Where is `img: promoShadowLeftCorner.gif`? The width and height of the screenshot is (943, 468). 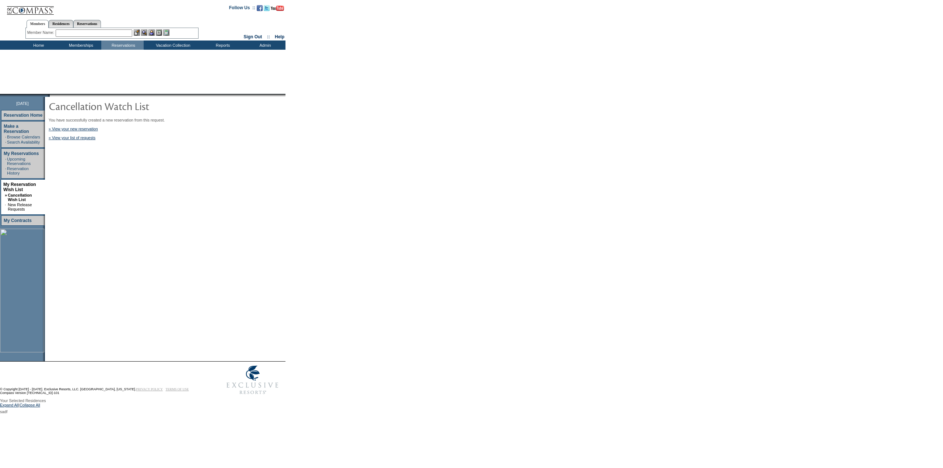
img: promoShadowLeftCorner.gif is located at coordinates (48, 95).